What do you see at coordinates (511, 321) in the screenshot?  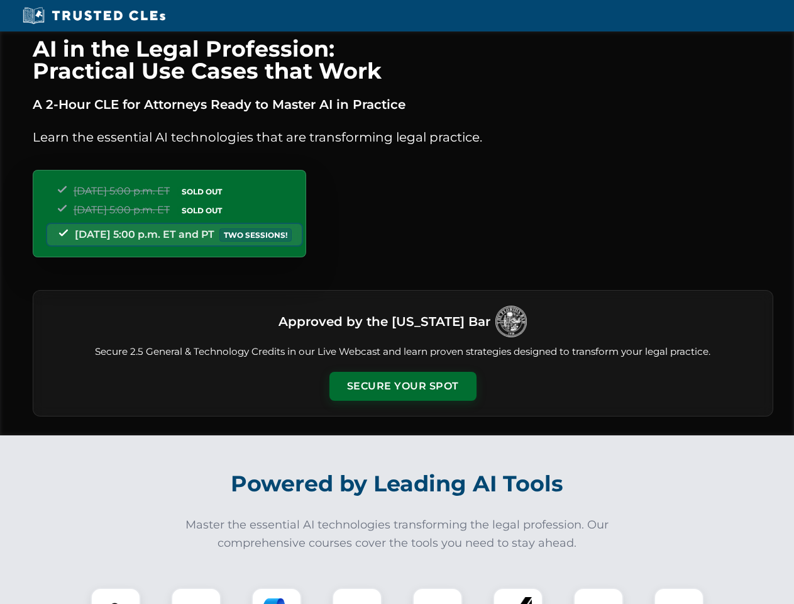 I see `img: Logo` at bounding box center [511, 321].